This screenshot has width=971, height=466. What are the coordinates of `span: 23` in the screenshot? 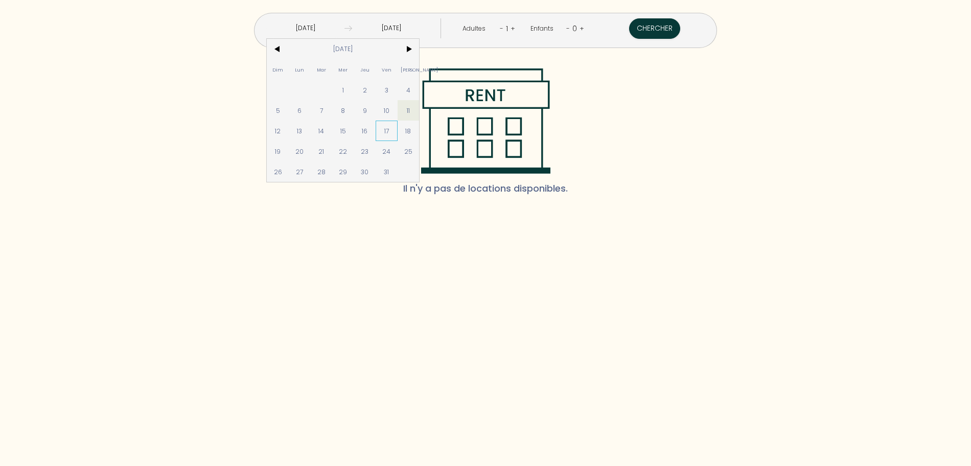 It's located at (365, 151).